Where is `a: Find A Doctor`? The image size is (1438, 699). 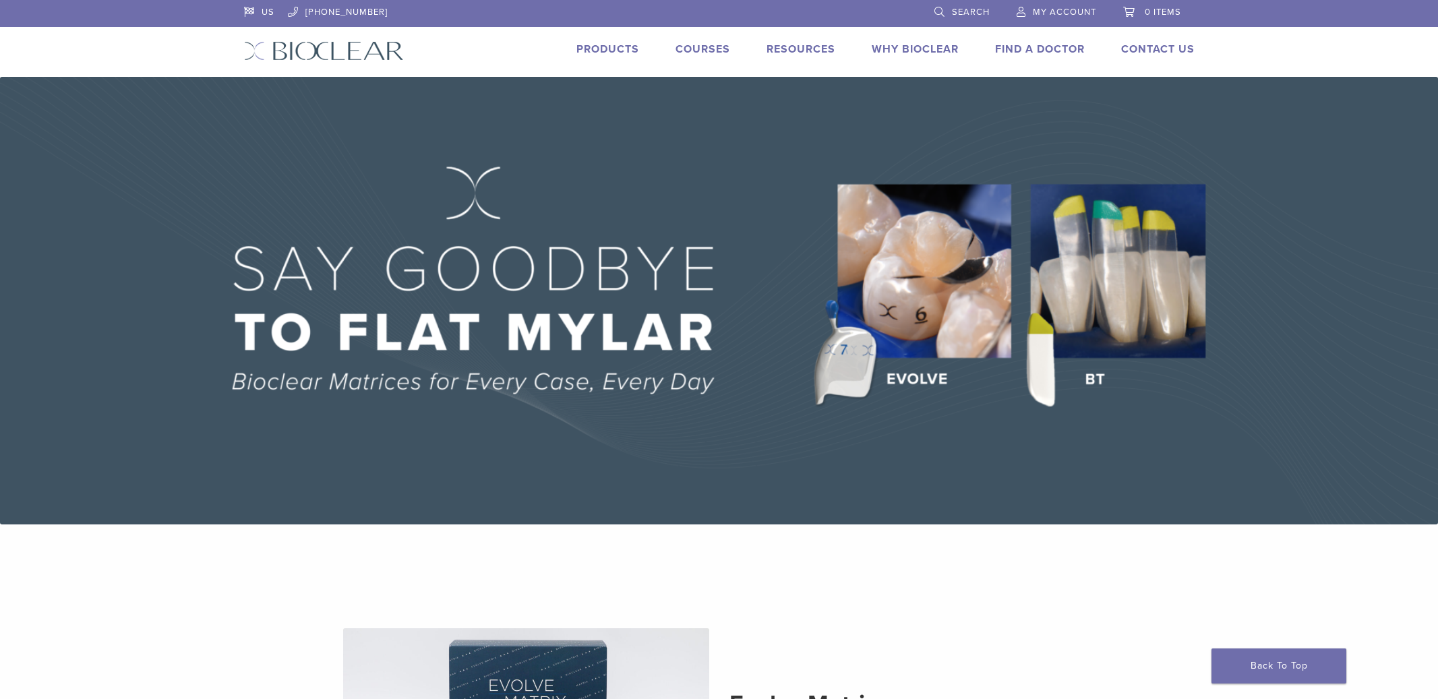
a: Find A Doctor is located at coordinates (1040, 49).